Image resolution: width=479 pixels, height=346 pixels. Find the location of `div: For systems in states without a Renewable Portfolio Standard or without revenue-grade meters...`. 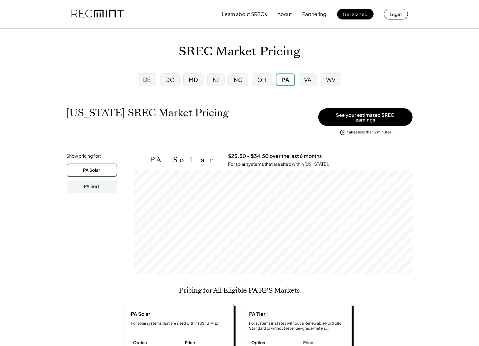

div: For systems in states without a Renewable Portfolio Standard or without revenue-grade meters... is located at coordinates (298, 326).